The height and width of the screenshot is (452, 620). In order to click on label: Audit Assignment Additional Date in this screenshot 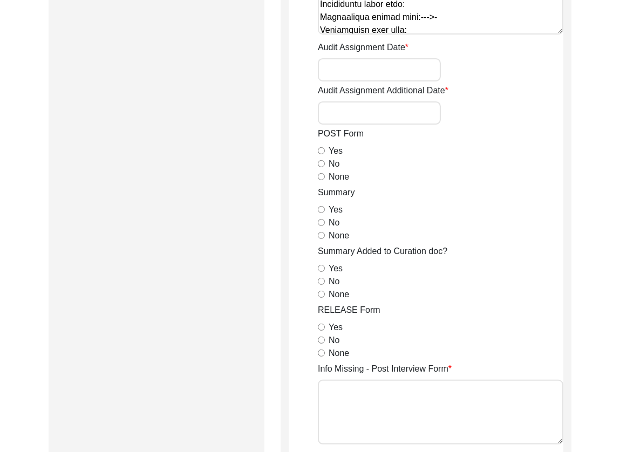, I will do `click(383, 91)`.